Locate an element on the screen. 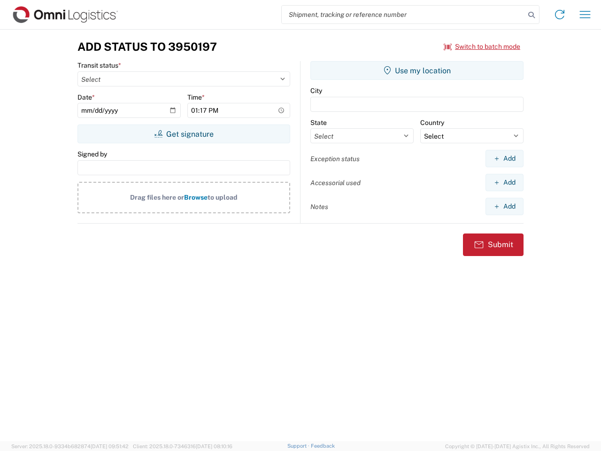 Image resolution: width=601 pixels, height=451 pixels. label: Date is located at coordinates (86, 97).